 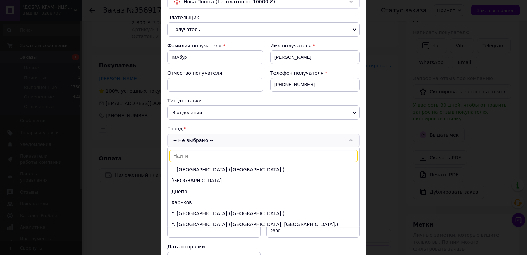 What do you see at coordinates (263, 191) in the screenshot?
I see `li: Днепр` at bounding box center [263, 191].